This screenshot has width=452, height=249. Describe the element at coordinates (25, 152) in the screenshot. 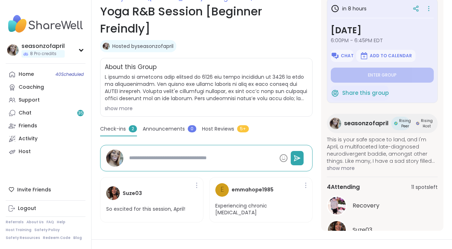

I see `div: Host` at that location.